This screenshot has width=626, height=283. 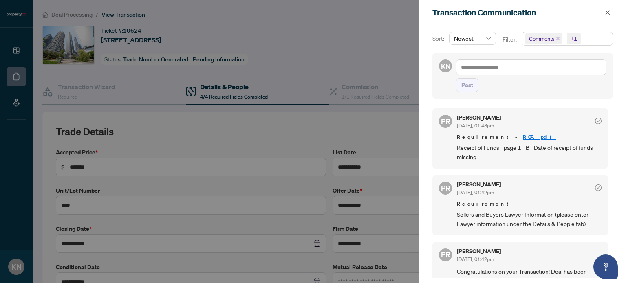 I want to click on span: Sellers and Buyers Lawyer Information (please enter Lawyer information under the Details & People..., so click(x=529, y=219).